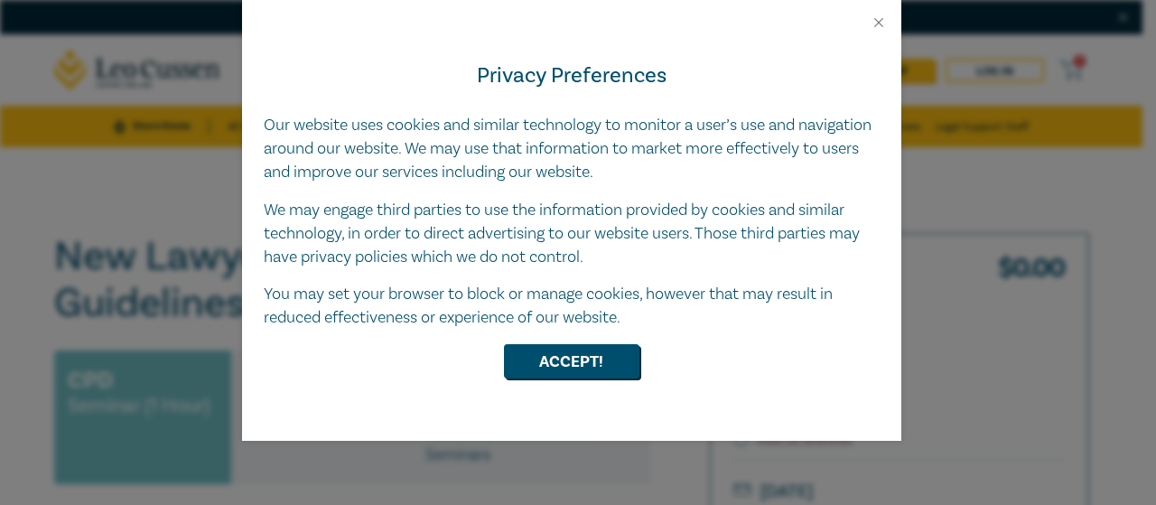  Describe the element at coordinates (879, 23) in the screenshot. I see `button: Close` at that location.